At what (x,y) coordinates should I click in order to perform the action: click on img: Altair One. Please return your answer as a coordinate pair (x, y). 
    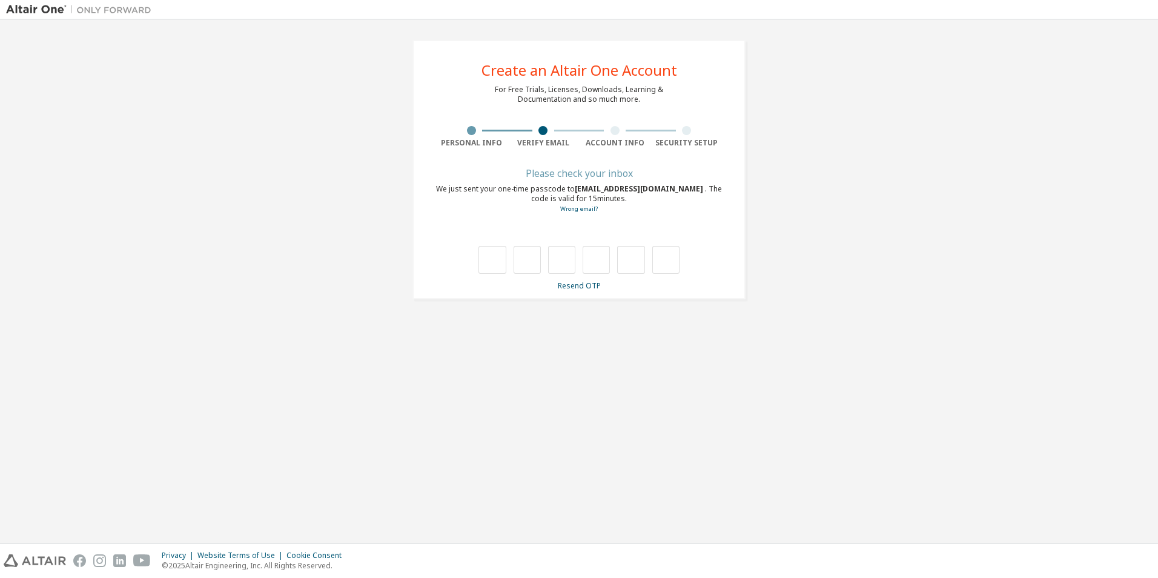
    Looking at the image, I should click on (82, 10).